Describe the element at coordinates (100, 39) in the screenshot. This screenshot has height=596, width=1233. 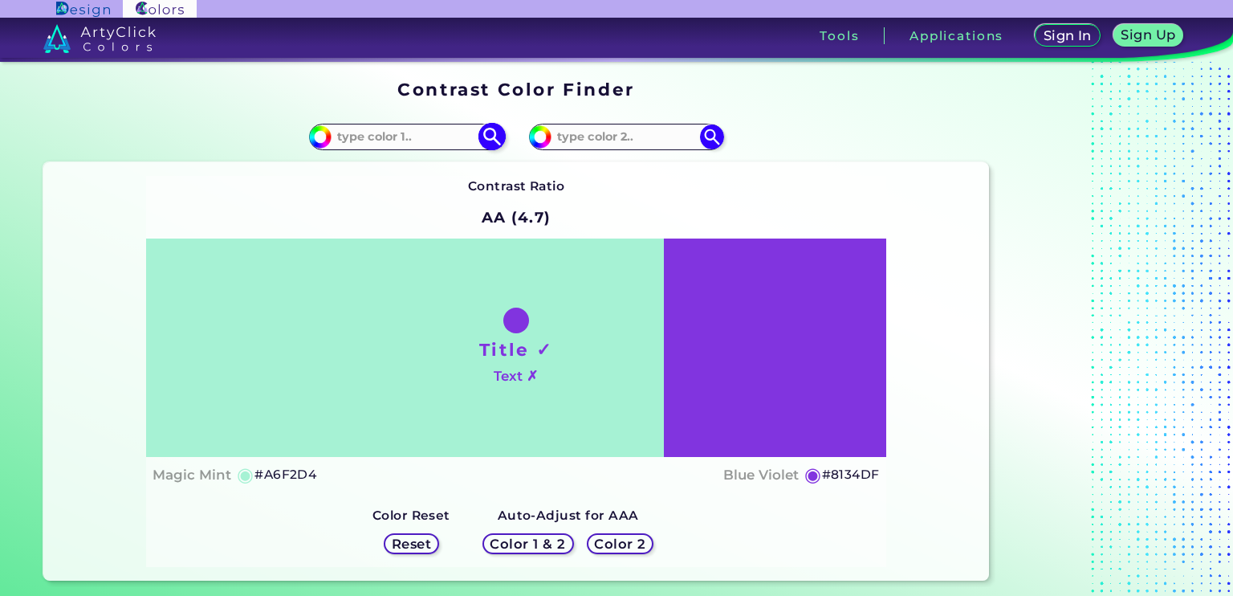
I see `img: logo_artyclick_colors_white.svg` at that location.